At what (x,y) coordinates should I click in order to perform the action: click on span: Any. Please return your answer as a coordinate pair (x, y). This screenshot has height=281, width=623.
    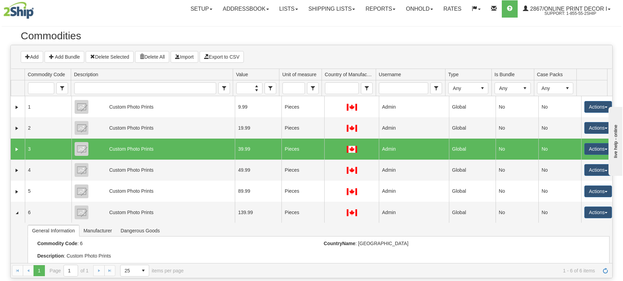
    Looking at the image, I should click on (507, 88).